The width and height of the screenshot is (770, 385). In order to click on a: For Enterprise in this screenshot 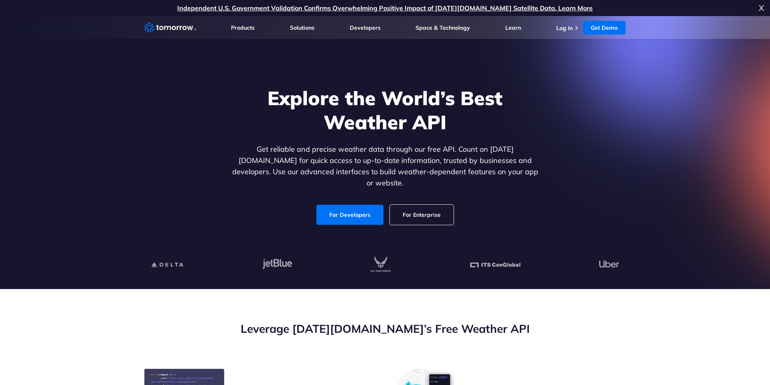, I will do `click(422, 215)`.